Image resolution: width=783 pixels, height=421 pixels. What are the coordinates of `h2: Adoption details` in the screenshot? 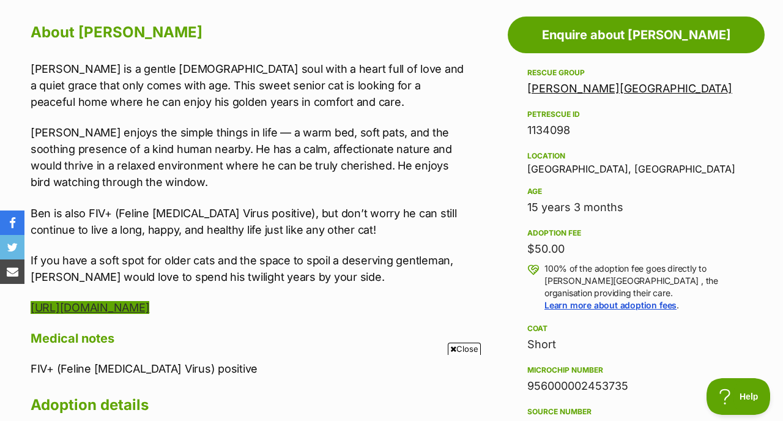 It's located at (248, 405).